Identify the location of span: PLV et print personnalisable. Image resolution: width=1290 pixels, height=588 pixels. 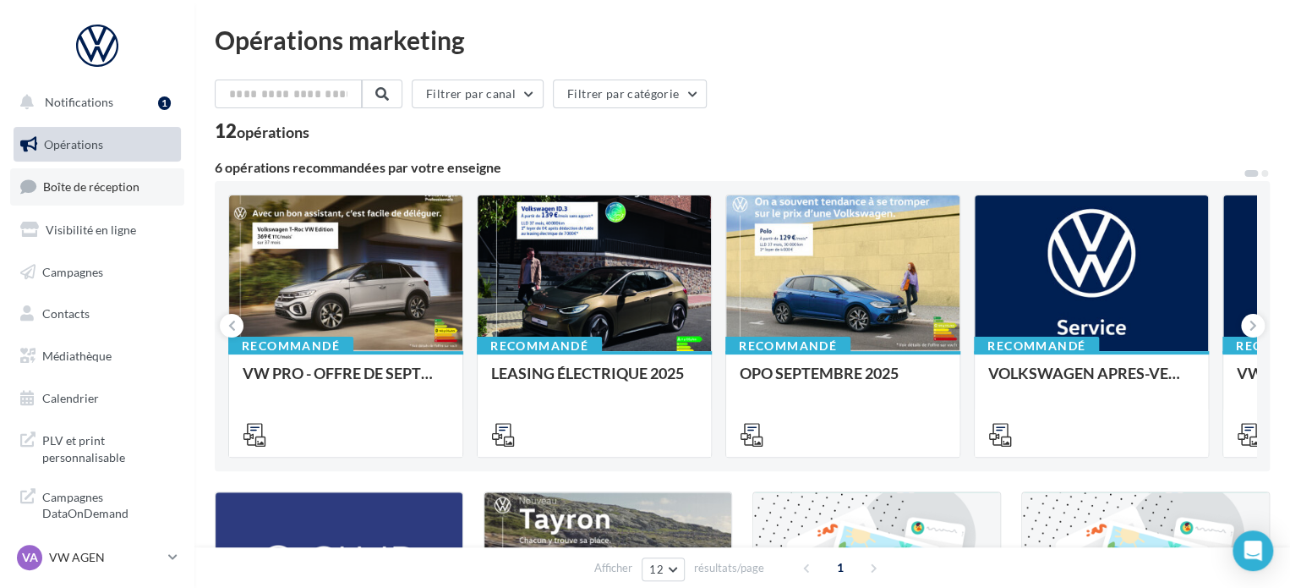
(108, 446).